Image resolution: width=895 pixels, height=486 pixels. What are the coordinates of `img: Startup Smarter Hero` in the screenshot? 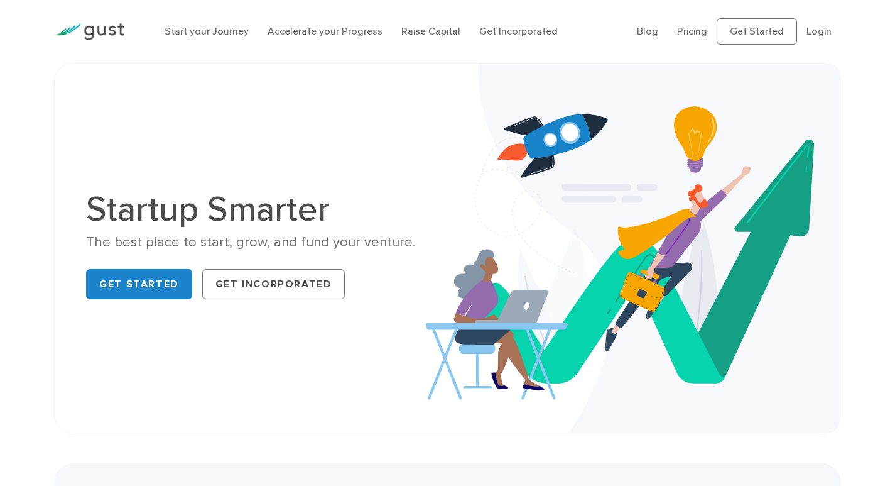 It's located at (633, 247).